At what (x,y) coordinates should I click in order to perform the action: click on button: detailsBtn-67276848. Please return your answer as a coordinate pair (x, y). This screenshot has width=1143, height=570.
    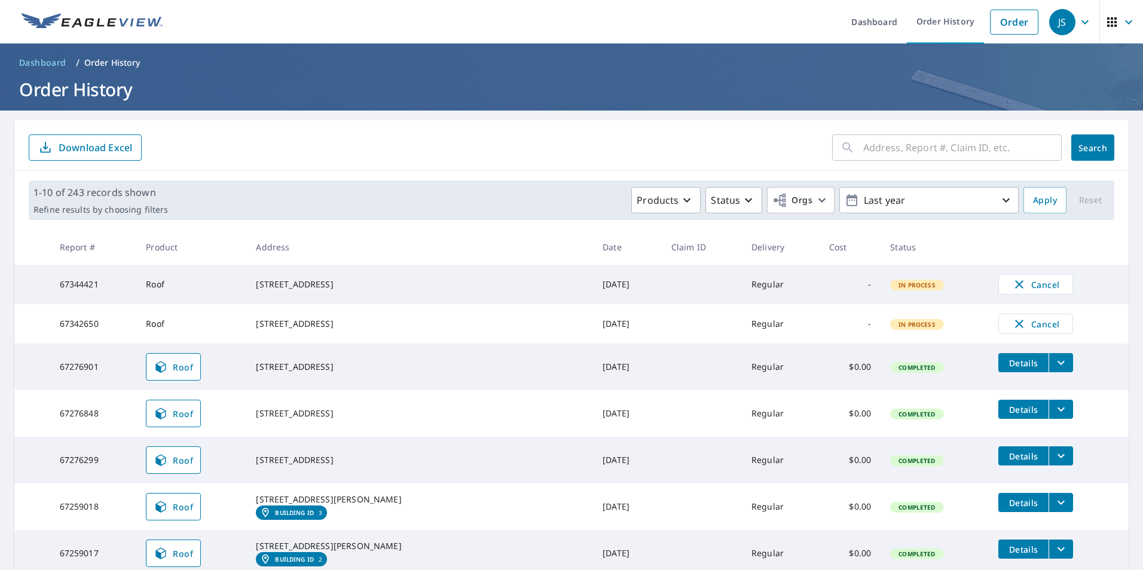
    Looking at the image, I should click on (1023, 409).